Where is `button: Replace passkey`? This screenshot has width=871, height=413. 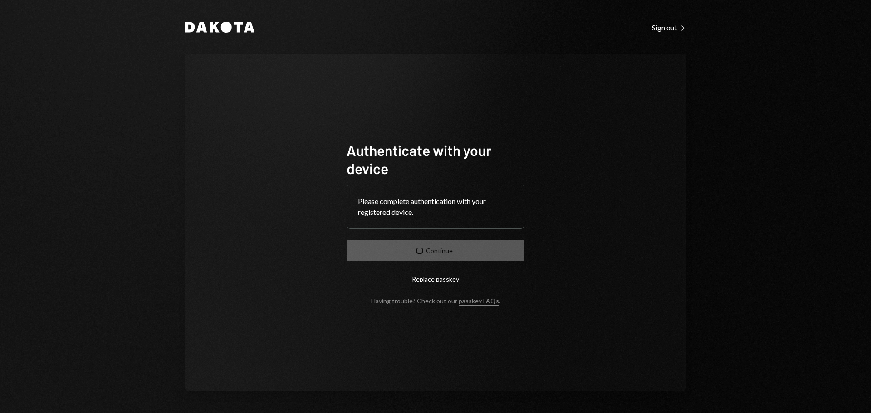 button: Replace passkey is located at coordinates (436, 279).